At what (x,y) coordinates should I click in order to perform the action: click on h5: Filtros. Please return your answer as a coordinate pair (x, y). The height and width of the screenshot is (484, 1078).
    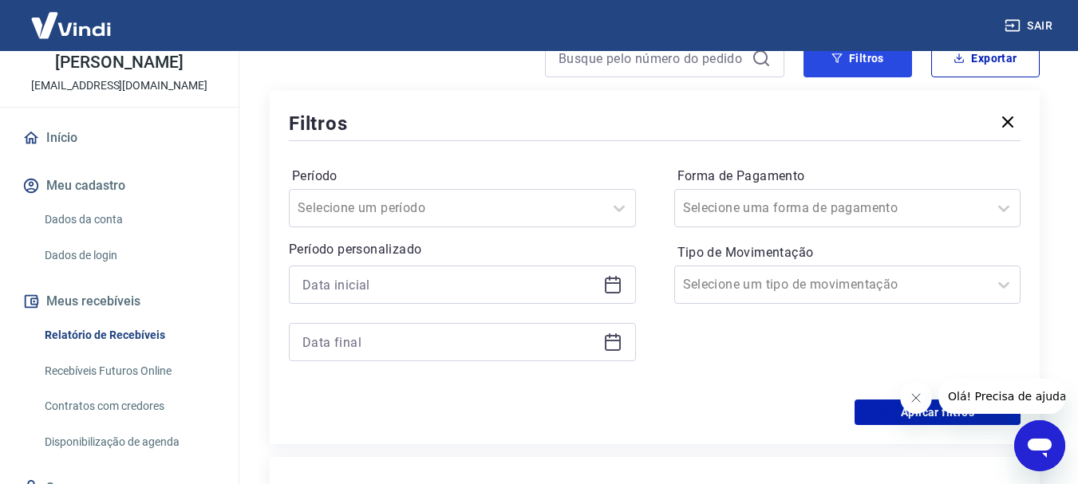
    Looking at the image, I should click on (318, 124).